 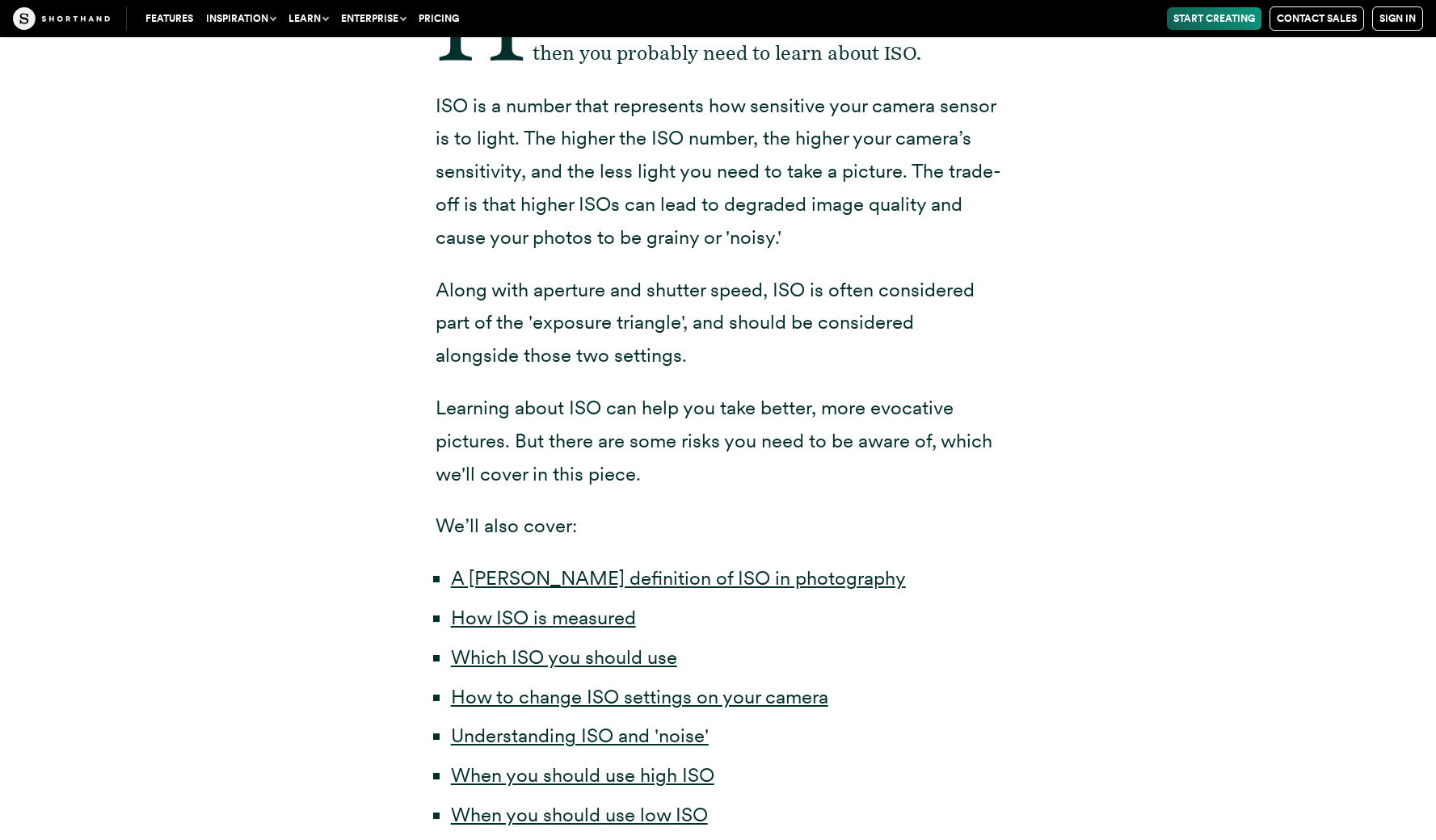 What do you see at coordinates (543, 617) in the screenshot?
I see `a: How ISO is measured` at bounding box center [543, 617].